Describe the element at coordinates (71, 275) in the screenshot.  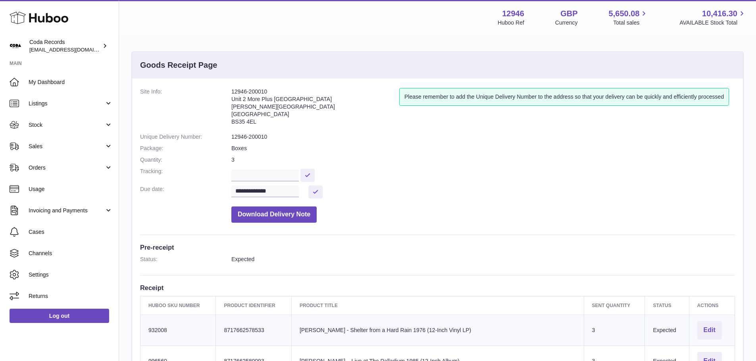
I see `span: Settings` at that location.